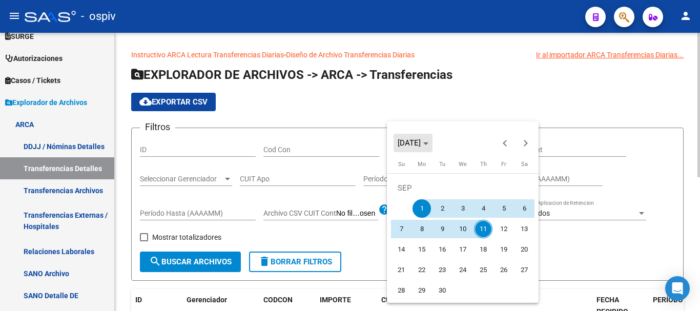 The width and height of the screenshot is (700, 311). What do you see at coordinates (413, 143) in the screenshot?
I see `button: Choose month and year` at bounding box center [413, 143].